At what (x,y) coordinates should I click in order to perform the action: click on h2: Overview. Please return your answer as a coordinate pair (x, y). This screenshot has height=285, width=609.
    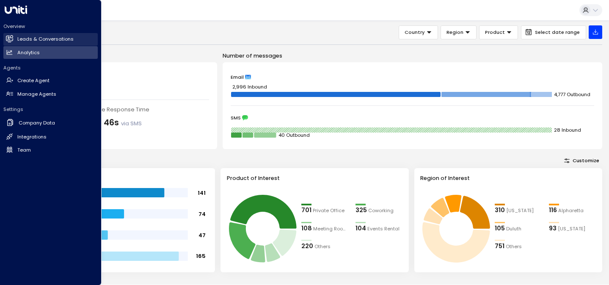
    Looking at the image, I should click on (50, 26).